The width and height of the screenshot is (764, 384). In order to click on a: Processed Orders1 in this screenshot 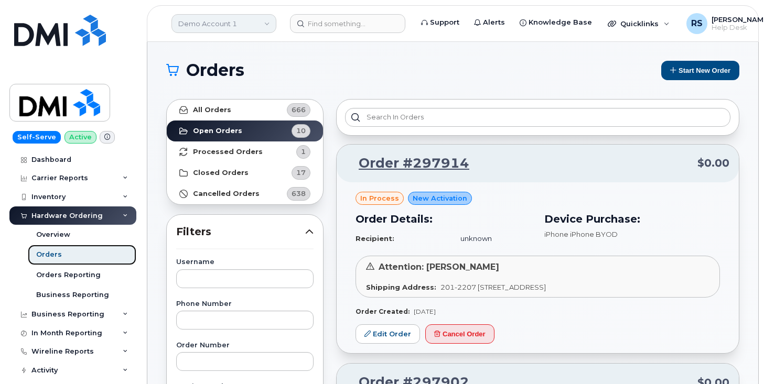, I will do `click(245, 152)`.